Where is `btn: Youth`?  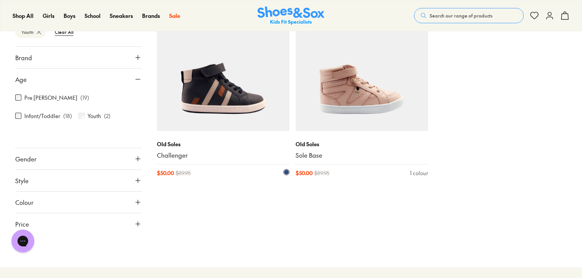
btn: Youth is located at coordinates (30, 32).